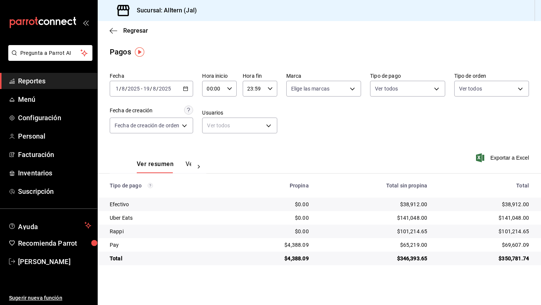 The image size is (541, 305). I want to click on span: Exportar a Excel, so click(503, 158).